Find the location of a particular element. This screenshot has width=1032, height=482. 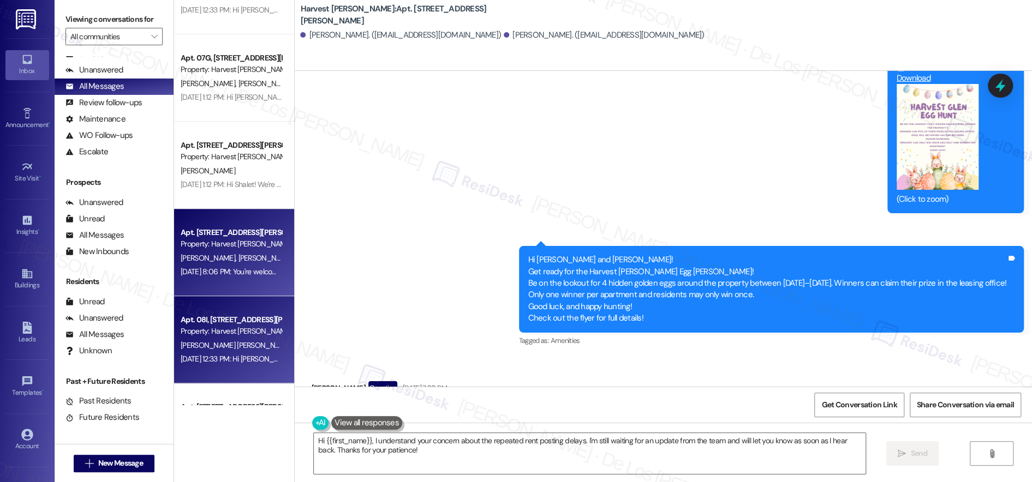

button: Share Conversation via email is located at coordinates (965, 405).